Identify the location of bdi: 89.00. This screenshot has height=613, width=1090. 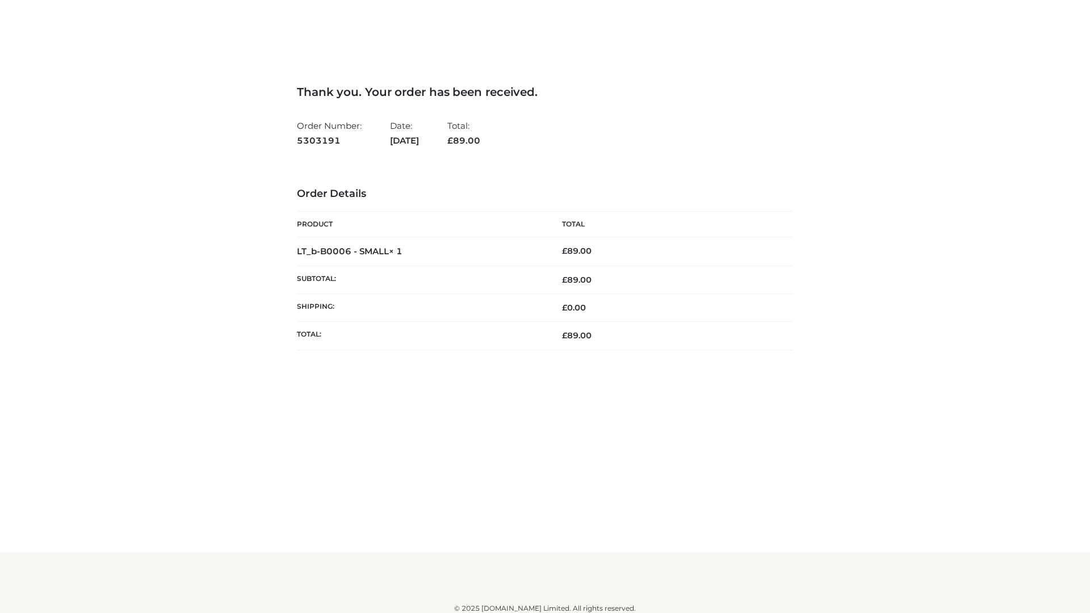
(577, 251).